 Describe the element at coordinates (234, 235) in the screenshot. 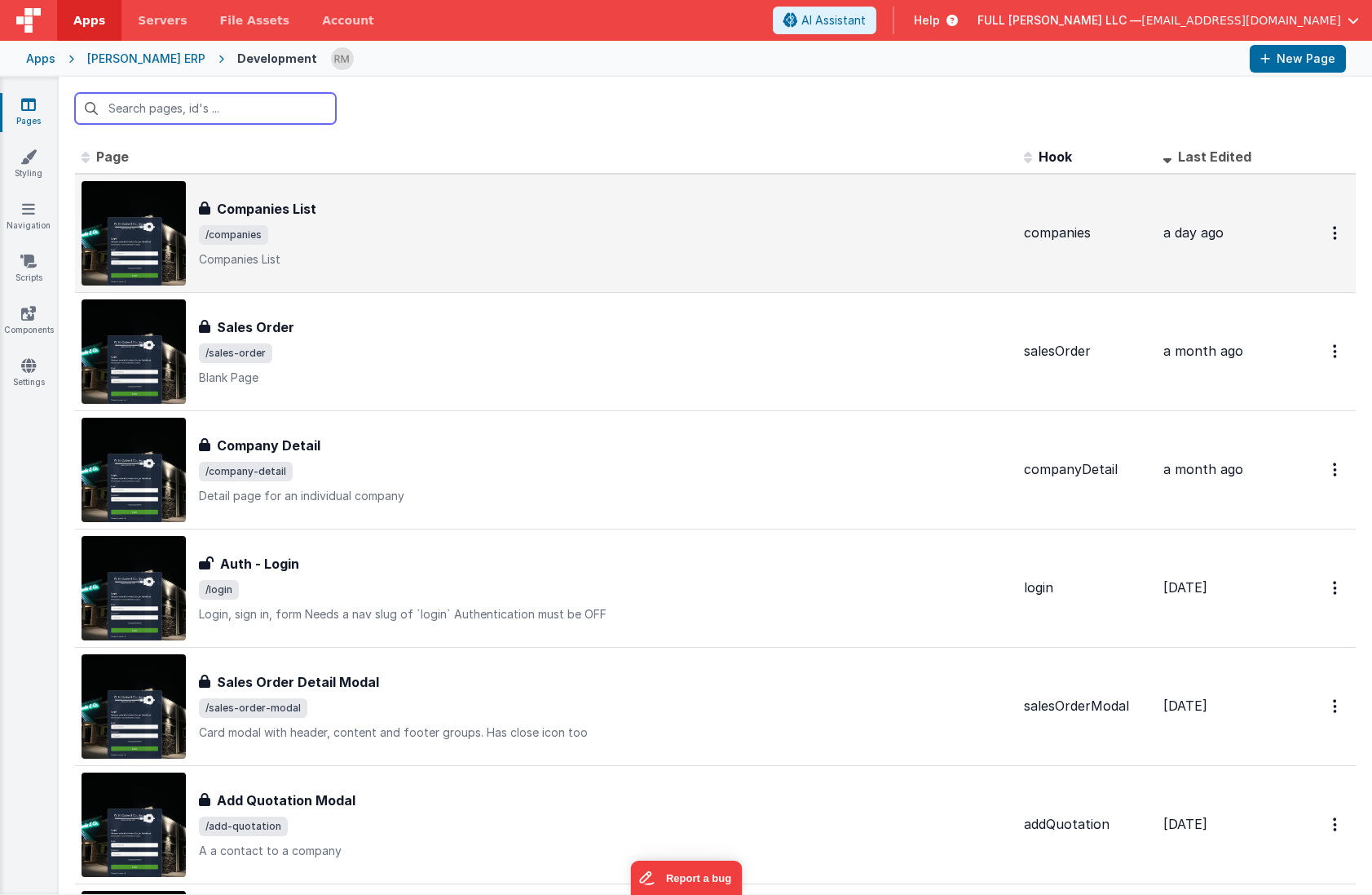

I see `span: /companies` at that location.